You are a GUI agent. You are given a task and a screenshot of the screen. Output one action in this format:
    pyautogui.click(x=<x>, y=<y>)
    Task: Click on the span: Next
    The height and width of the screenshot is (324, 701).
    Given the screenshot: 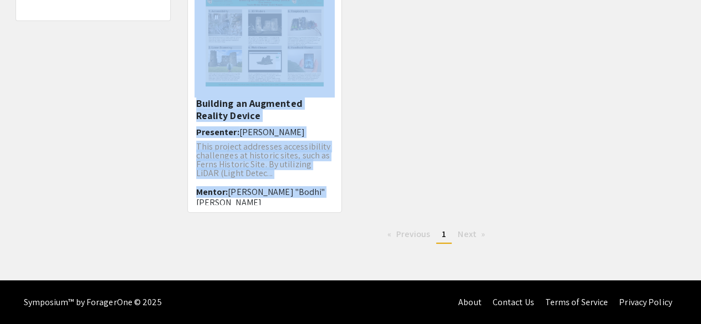 What is the action you would take?
    pyautogui.click(x=467, y=234)
    